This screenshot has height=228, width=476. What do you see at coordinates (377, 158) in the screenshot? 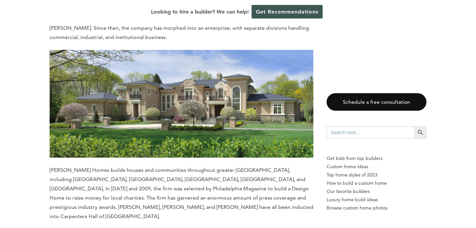
I see `p: Get bids from top builders` at bounding box center [377, 158].